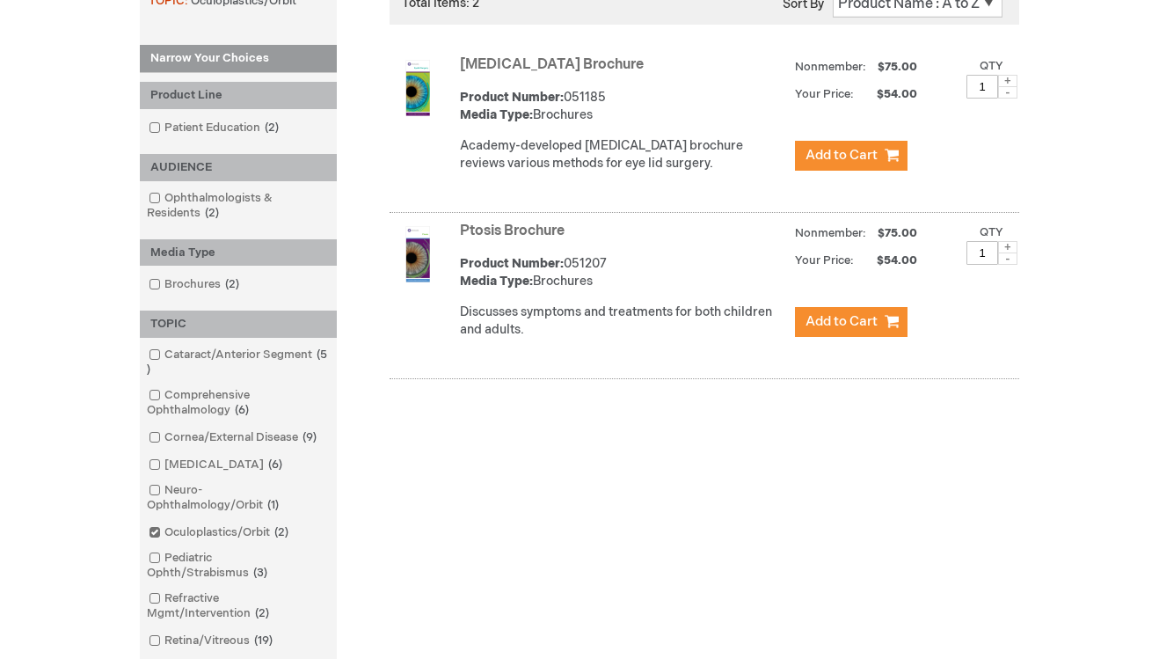 The width and height of the screenshot is (1159, 659). What do you see at coordinates (212, 640) in the screenshot?
I see `a: Retina/Vitreous19` at bounding box center [212, 640].